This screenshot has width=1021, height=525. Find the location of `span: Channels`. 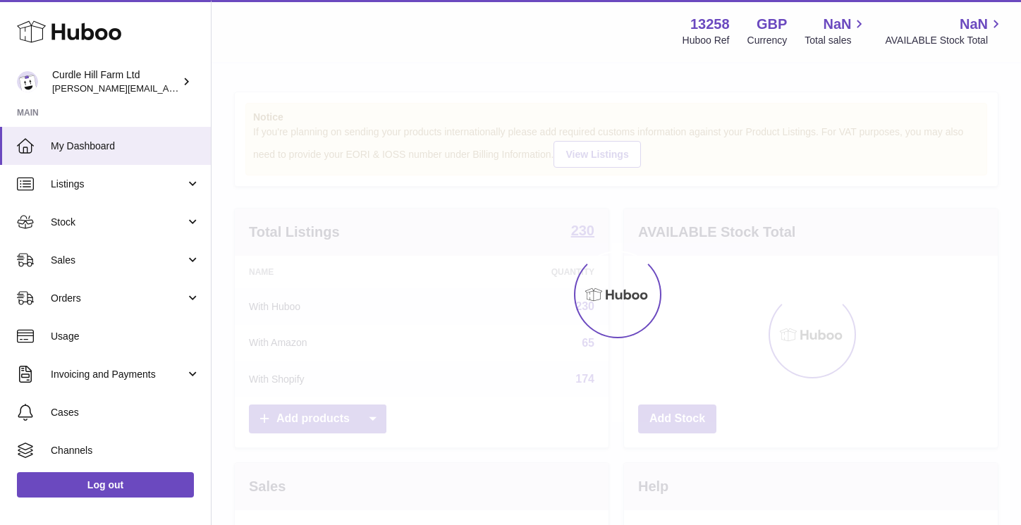

span: Channels is located at coordinates (125, 450).